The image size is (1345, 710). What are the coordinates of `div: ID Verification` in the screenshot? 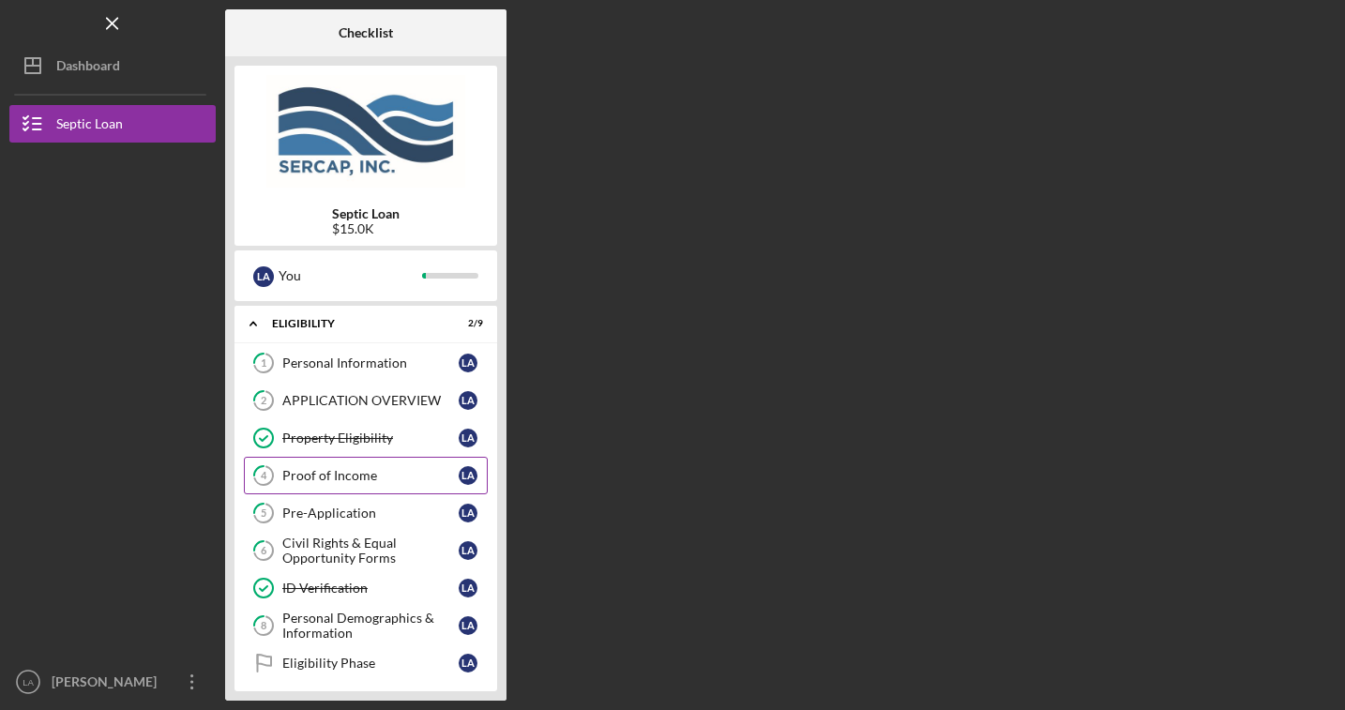 It's located at (370, 588).